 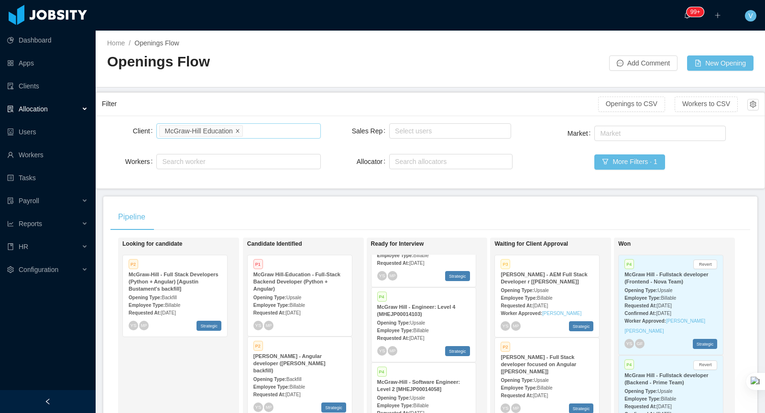 I want to click on i: icon: file-protect, so click(x=11, y=201).